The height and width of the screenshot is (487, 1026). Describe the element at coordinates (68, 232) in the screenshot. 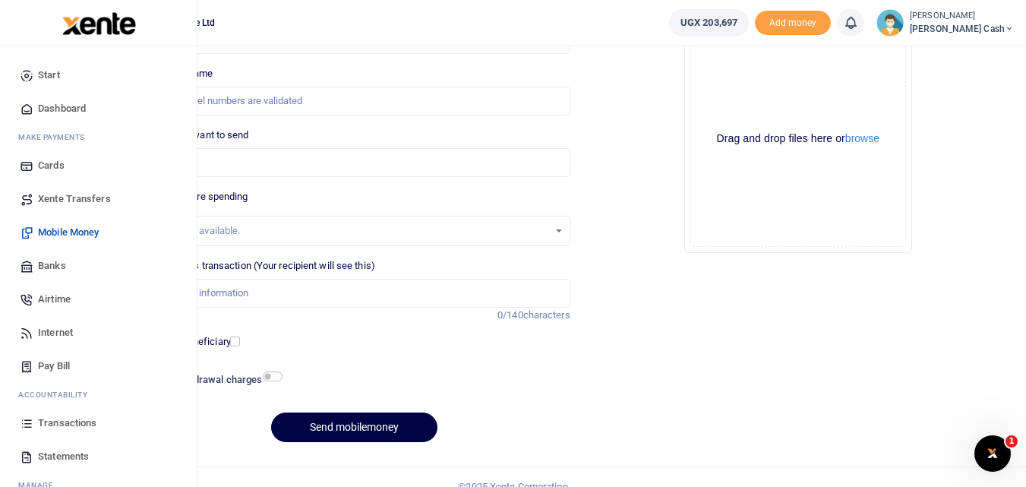

I see `span: Mobile Money` at that location.